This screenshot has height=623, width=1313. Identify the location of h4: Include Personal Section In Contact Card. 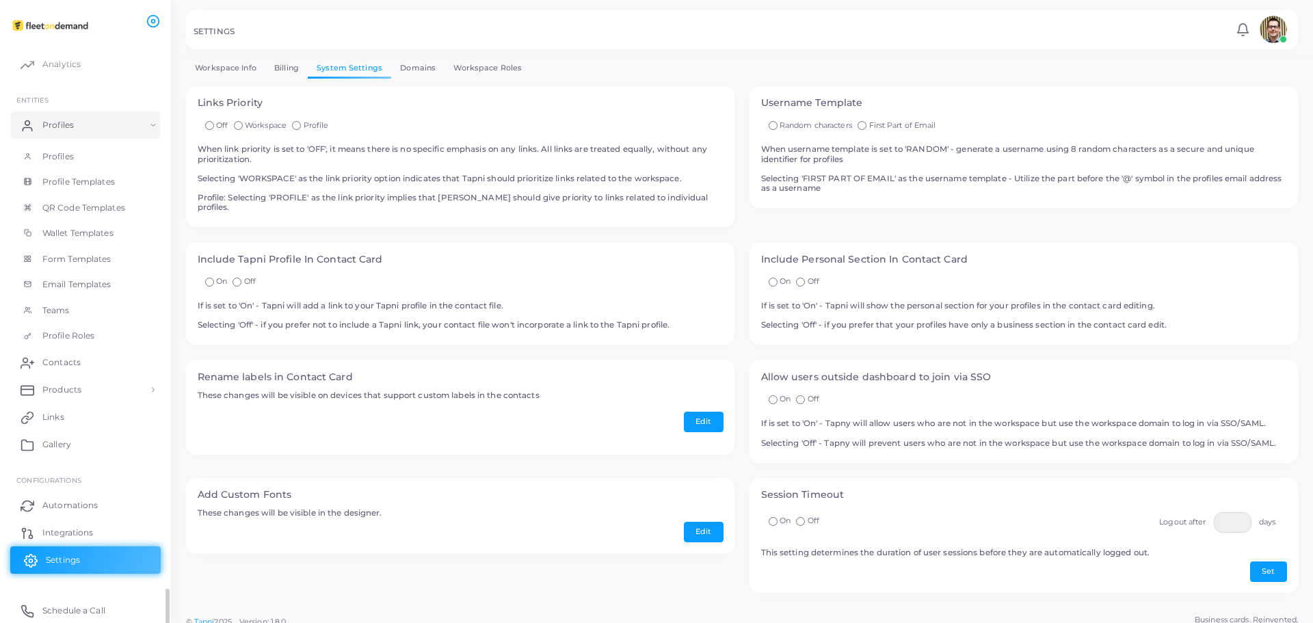
(1023, 259).